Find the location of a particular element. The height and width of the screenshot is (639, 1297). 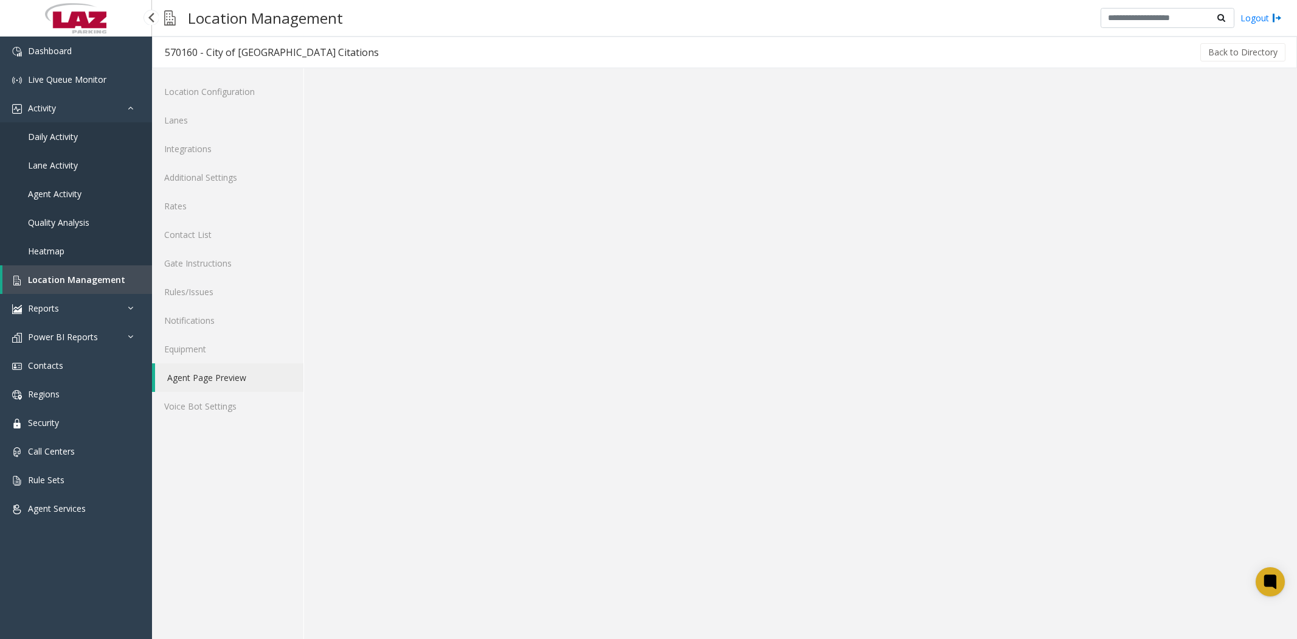

a: Location Configuration is located at coordinates (227, 91).